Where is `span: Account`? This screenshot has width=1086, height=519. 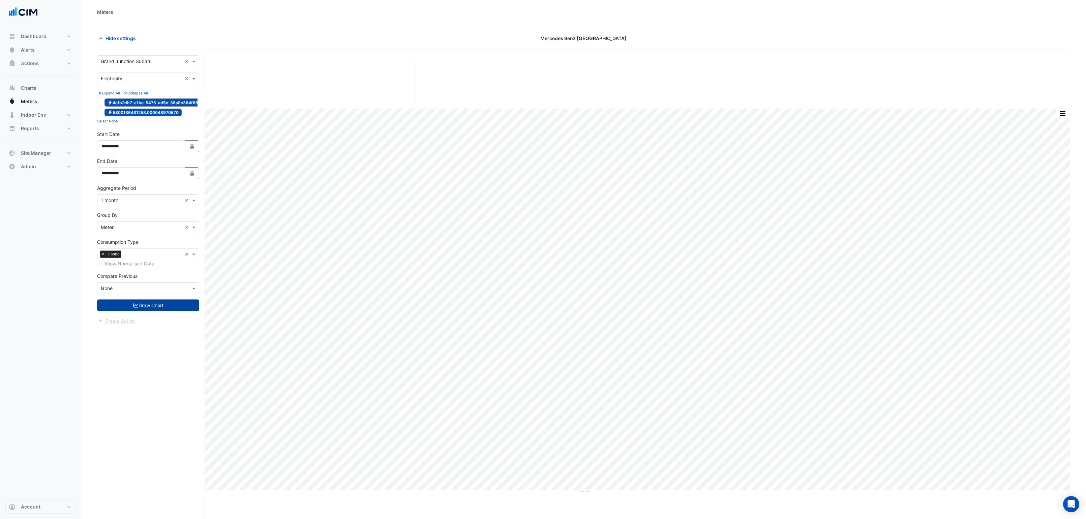
span: Account is located at coordinates (31, 507).